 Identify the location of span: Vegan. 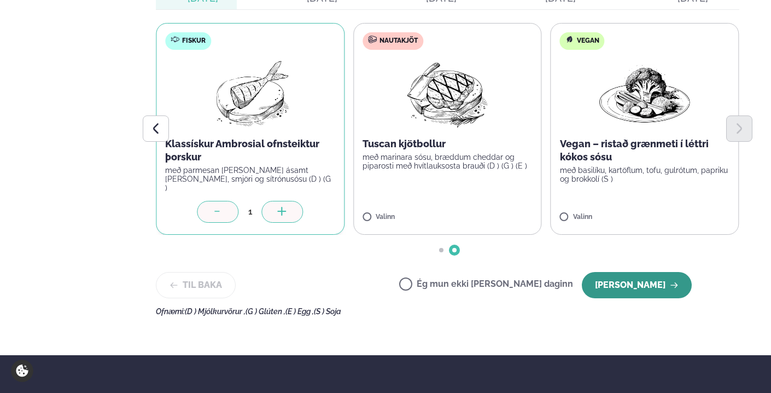
(588, 41).